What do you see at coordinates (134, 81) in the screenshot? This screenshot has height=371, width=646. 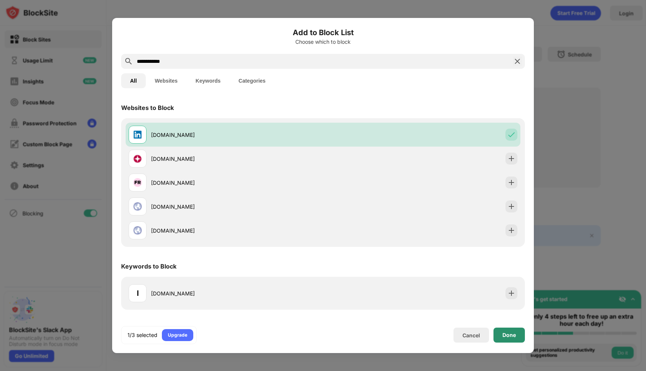 I see `button: All` at bounding box center [134, 81].